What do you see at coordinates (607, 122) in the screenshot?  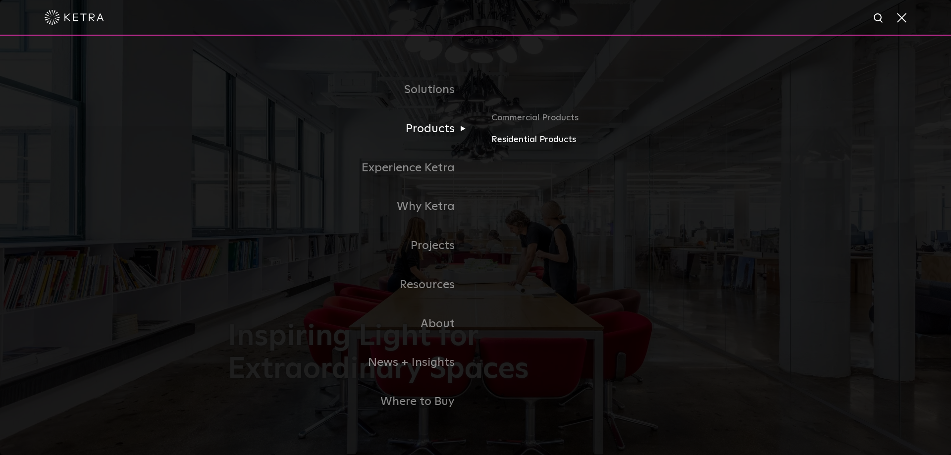 I see `a: Commercial Products` at bounding box center [607, 122].